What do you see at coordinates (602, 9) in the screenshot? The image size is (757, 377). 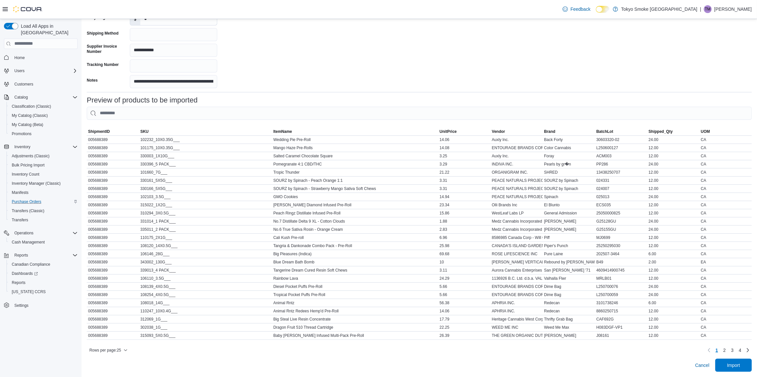 I see `input: Dark Mode` at bounding box center [602, 9].